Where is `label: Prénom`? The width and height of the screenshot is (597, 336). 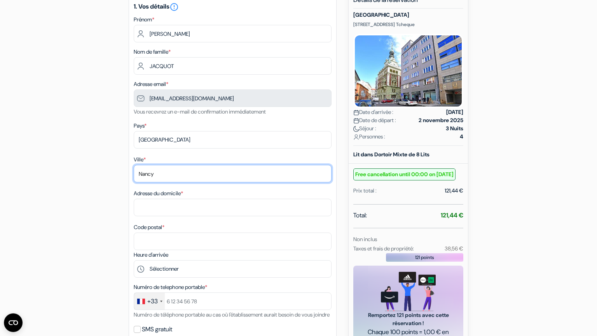 label: Prénom is located at coordinates (144, 19).